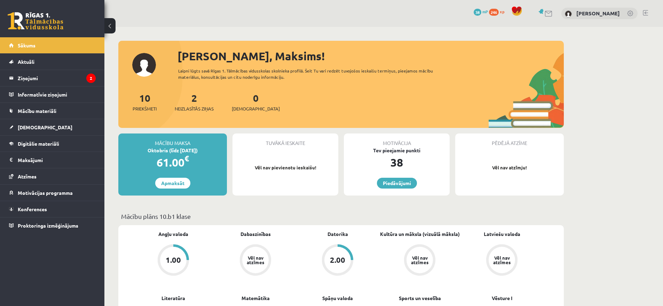 The width and height of the screenshot is (663, 306). What do you see at coordinates (285, 140) in the screenshot?
I see `div: Tuvākā ieskaite` at bounding box center [285, 140].